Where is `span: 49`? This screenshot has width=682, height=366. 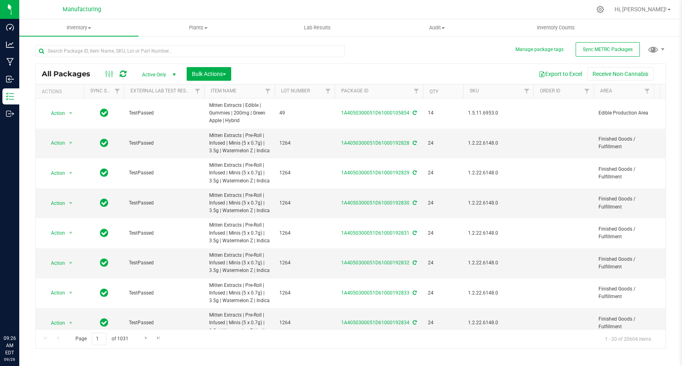 span: 49 is located at coordinates (305, 113).